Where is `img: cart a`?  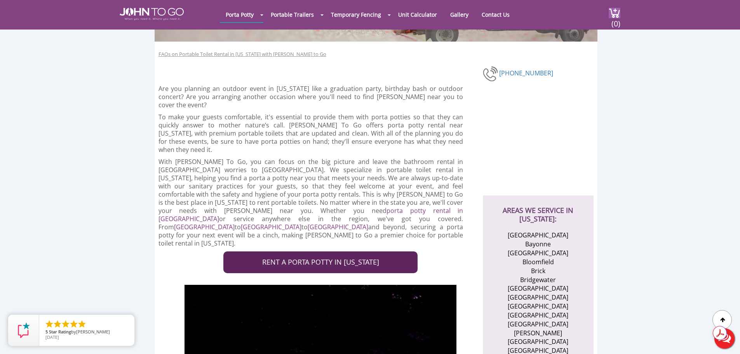 img: cart a is located at coordinates (614, 13).